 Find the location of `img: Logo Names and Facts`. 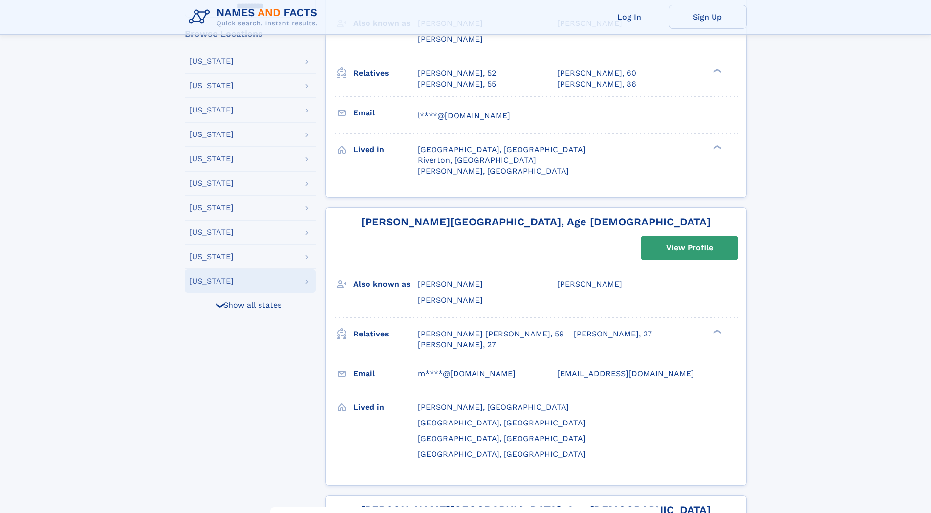

img: Logo Names and Facts is located at coordinates (255, 17).